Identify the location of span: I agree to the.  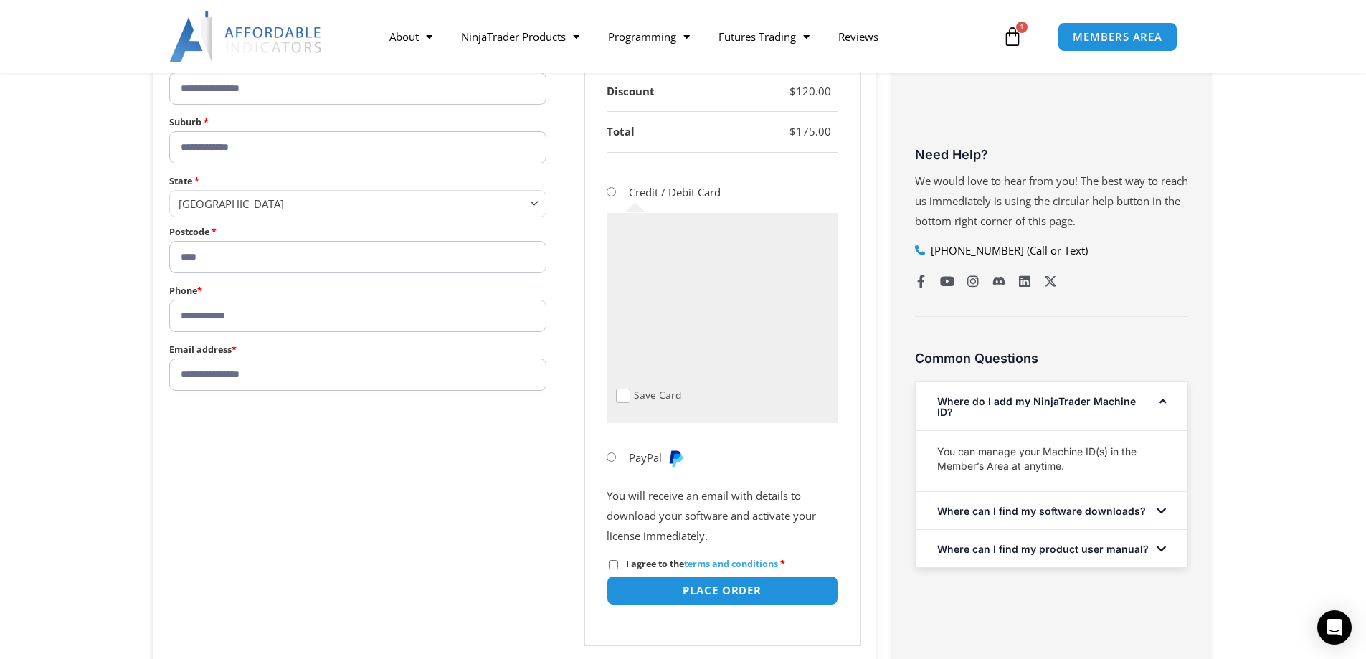
(702, 564).